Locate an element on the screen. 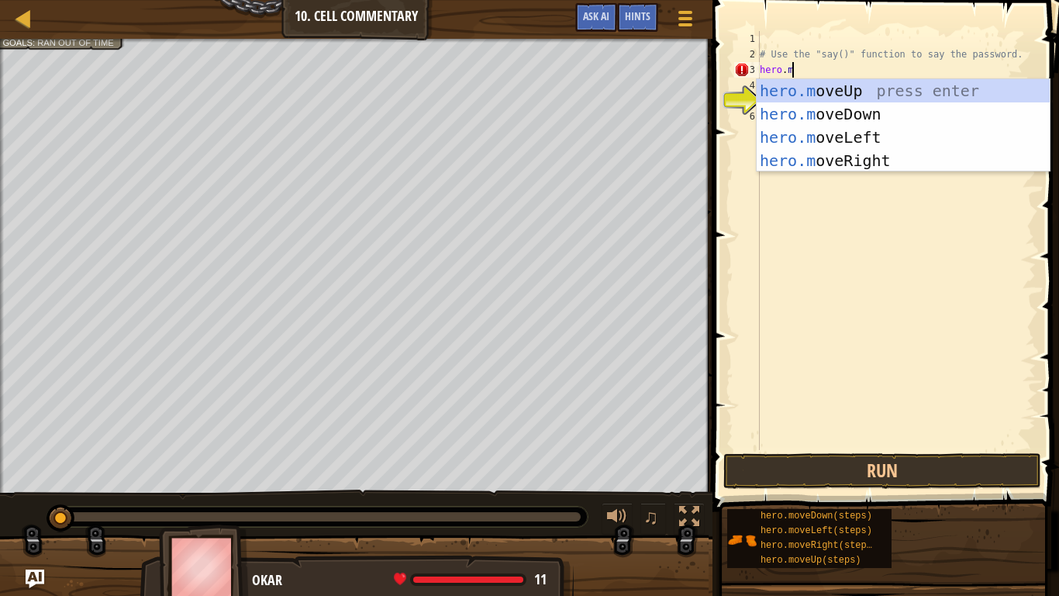  span: Hints is located at coordinates (637, 16).